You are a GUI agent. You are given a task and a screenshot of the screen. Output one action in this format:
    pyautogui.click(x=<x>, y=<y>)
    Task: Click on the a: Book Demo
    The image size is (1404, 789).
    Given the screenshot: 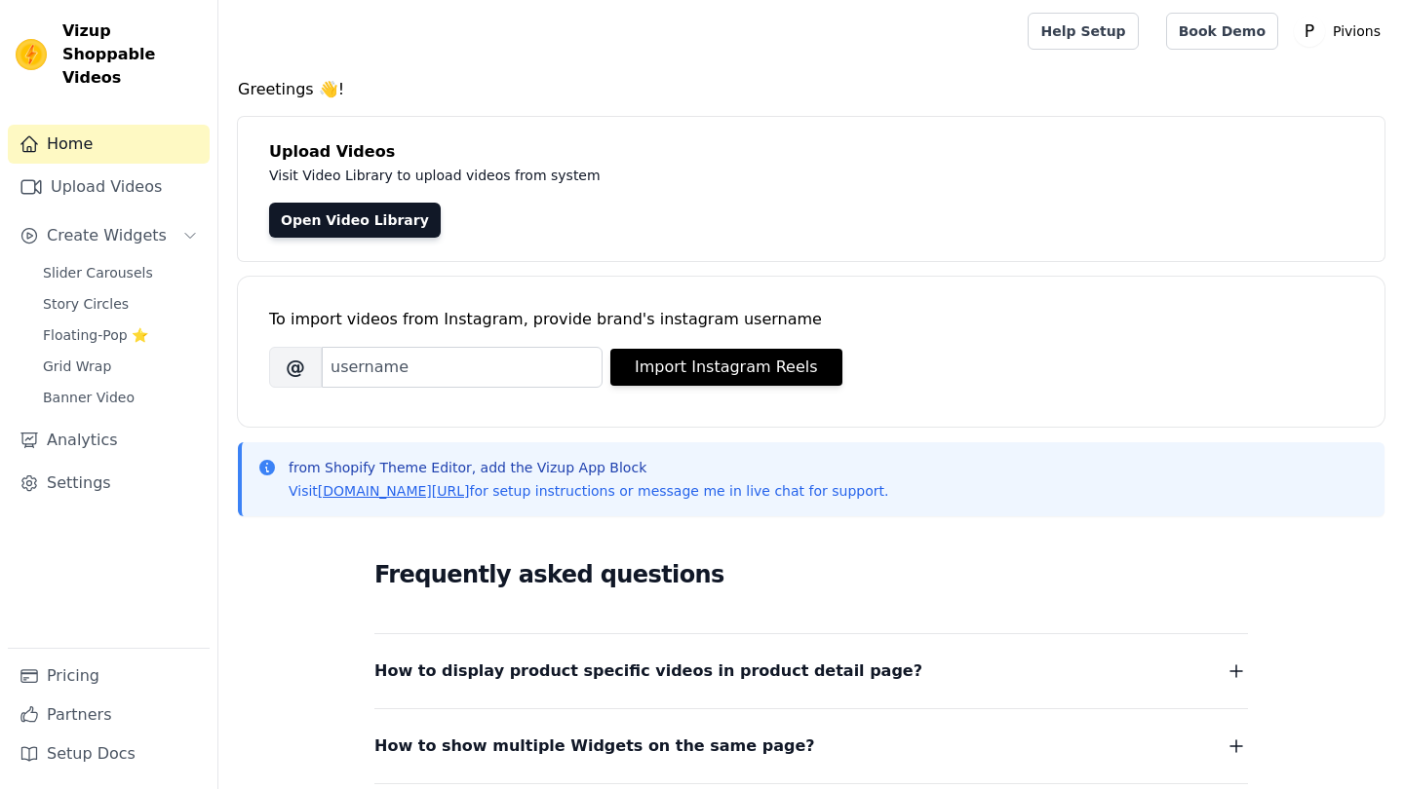 What is the action you would take?
    pyautogui.click(x=1221, y=31)
    